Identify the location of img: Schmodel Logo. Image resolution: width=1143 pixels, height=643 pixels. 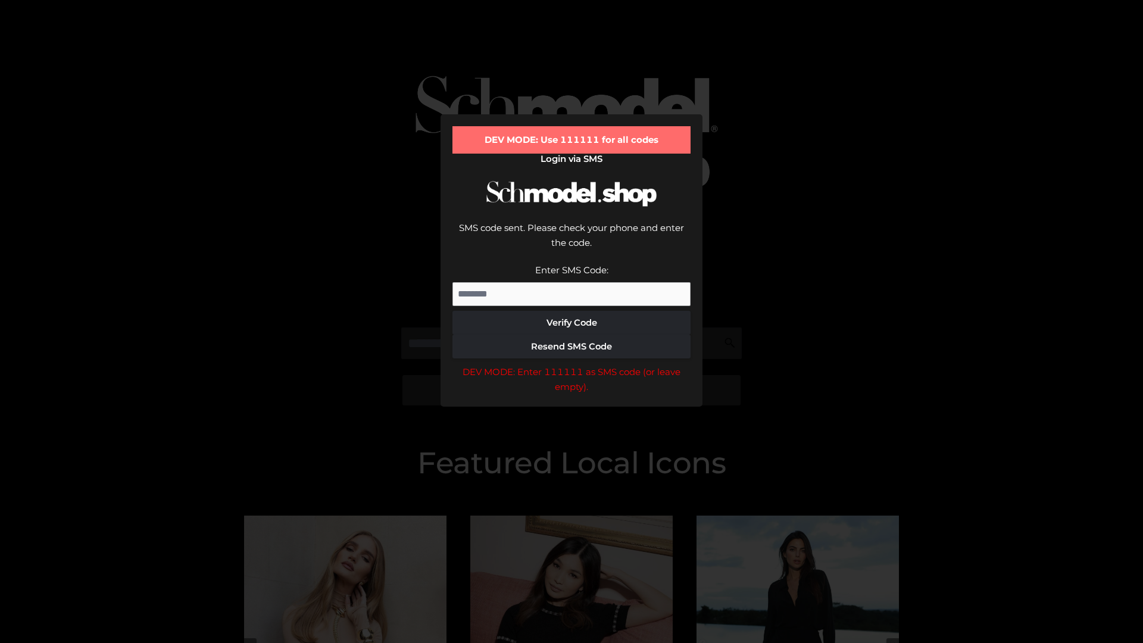
(571, 193).